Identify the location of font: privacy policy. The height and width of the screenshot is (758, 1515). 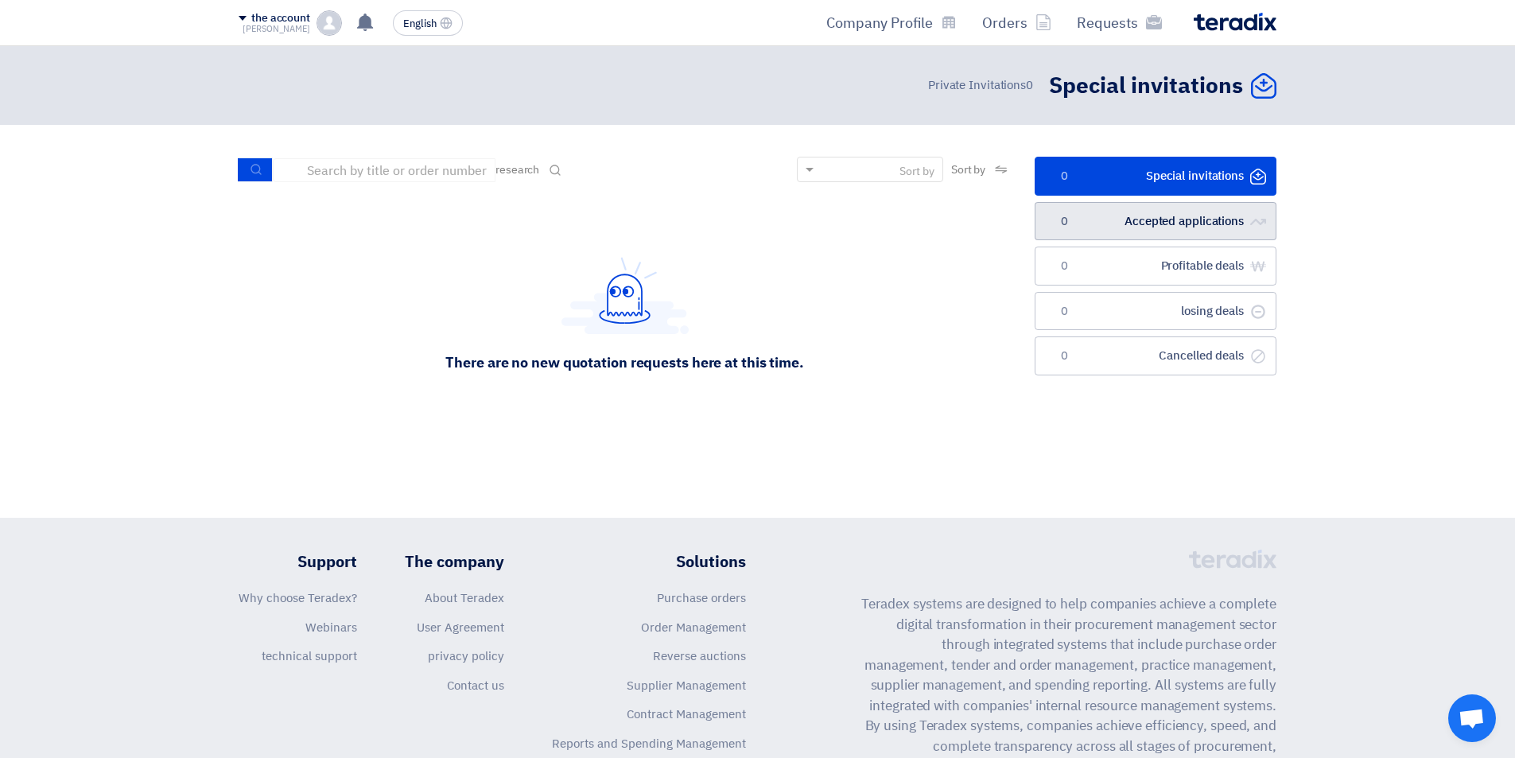
(466, 656).